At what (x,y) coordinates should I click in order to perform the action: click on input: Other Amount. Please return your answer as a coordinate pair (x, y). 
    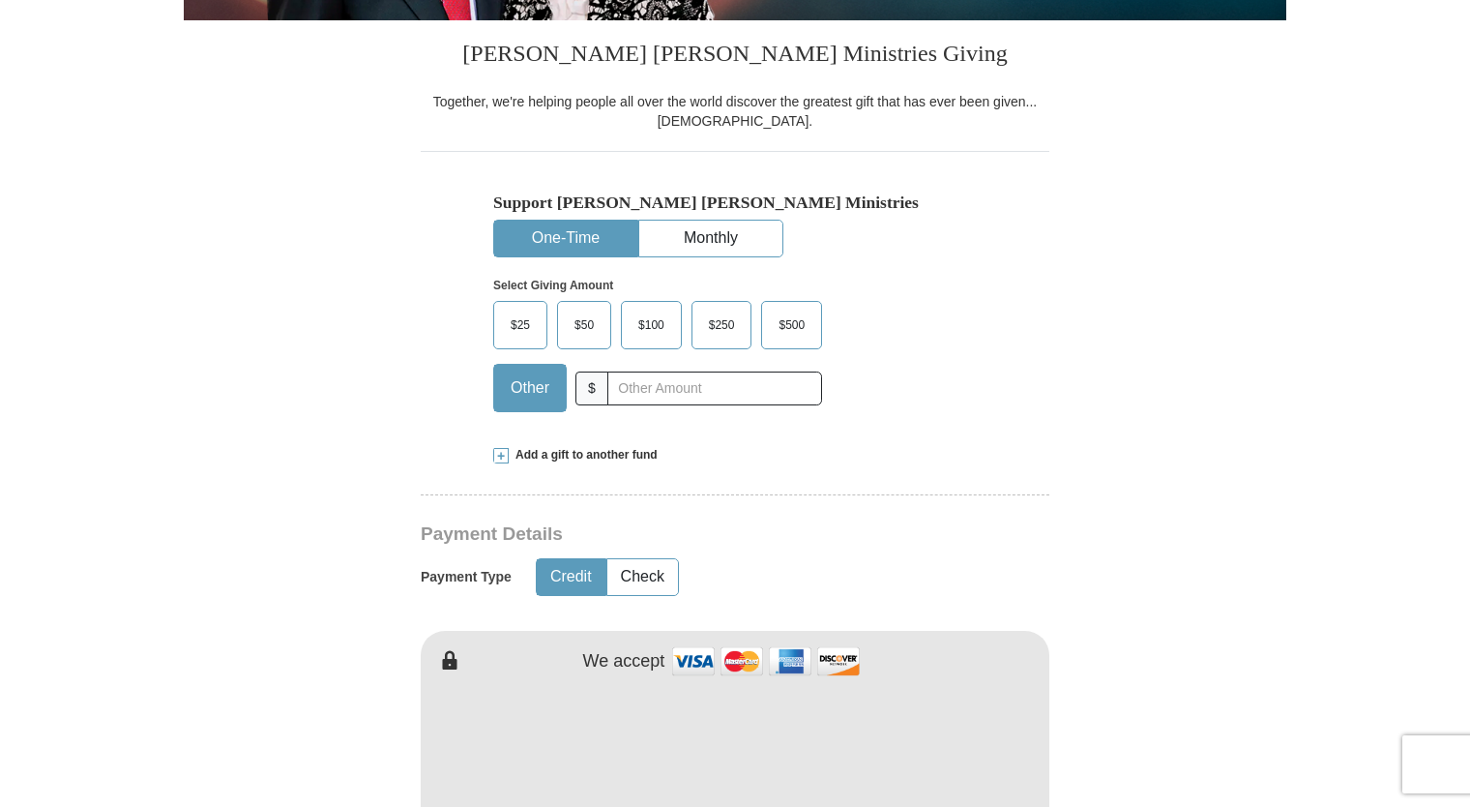
    Looking at the image, I should click on (715, 388).